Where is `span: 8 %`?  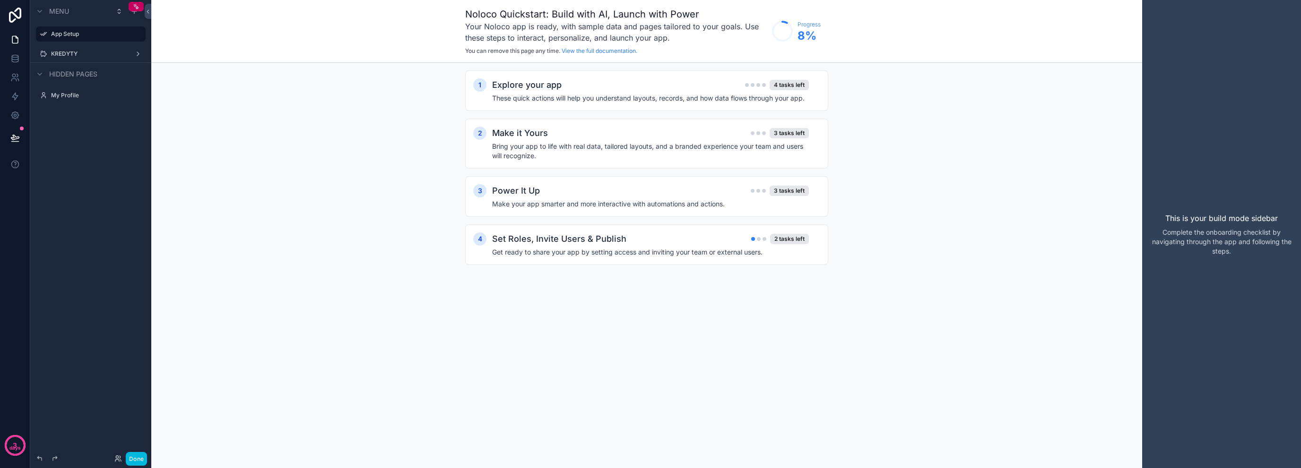
span: 8 % is located at coordinates (809, 36).